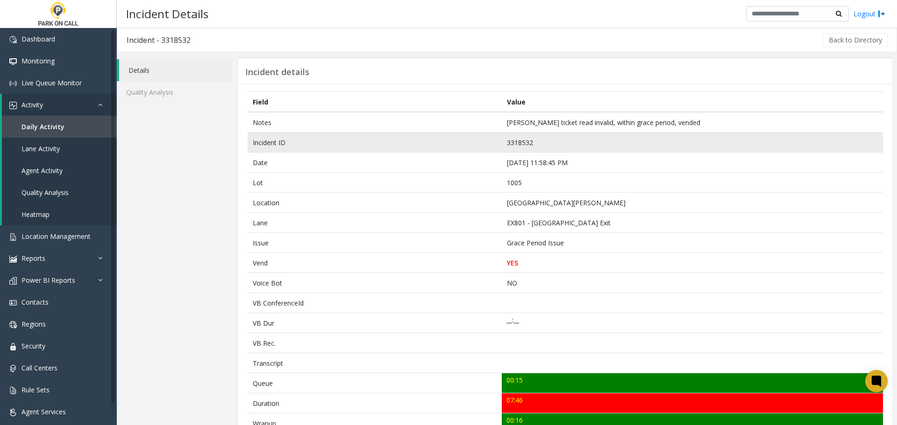  Describe the element at coordinates (692, 243) in the screenshot. I see `td: Grace Period Issue` at that location.